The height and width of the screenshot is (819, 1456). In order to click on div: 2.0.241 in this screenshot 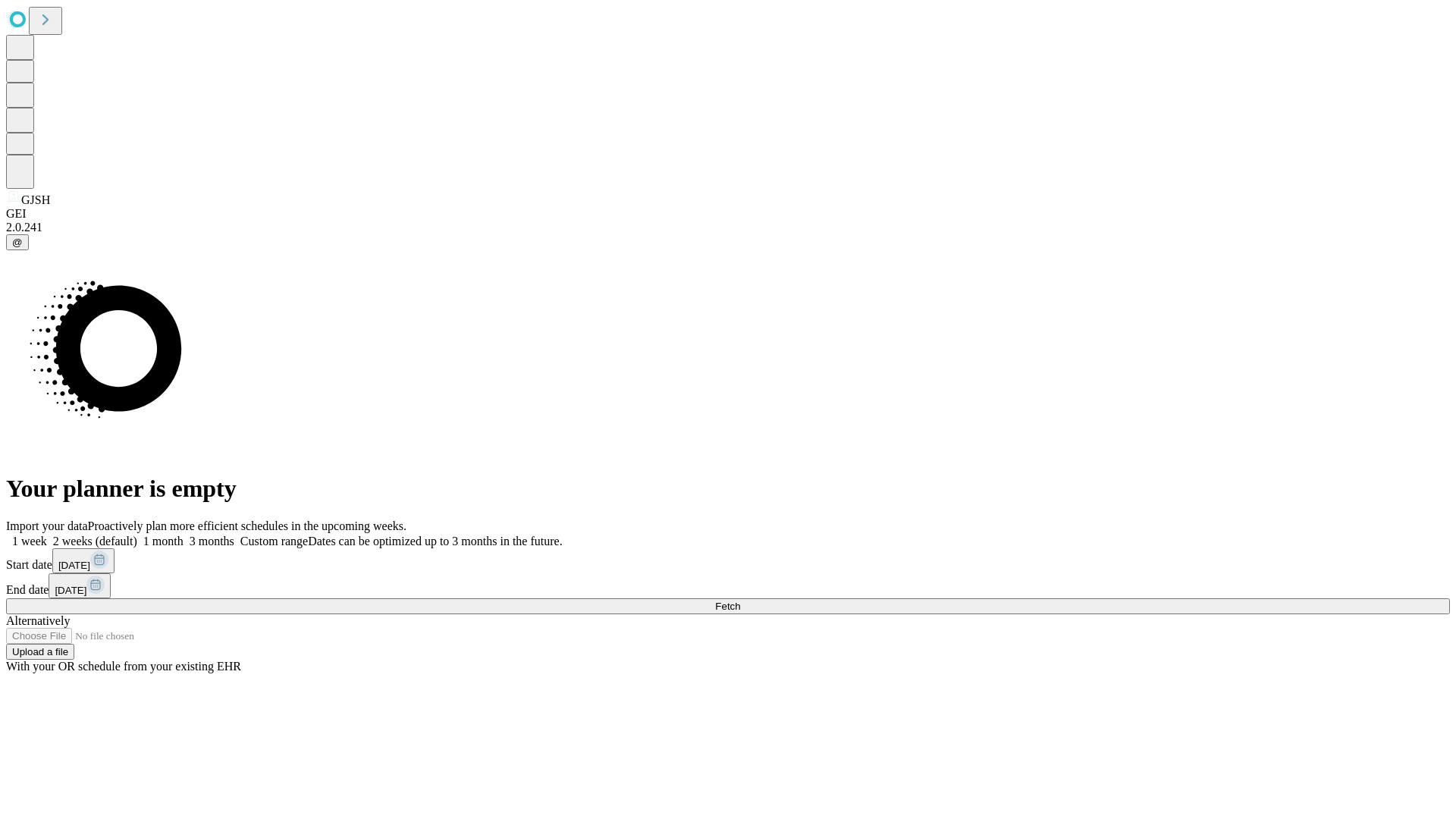, I will do `click(728, 228)`.